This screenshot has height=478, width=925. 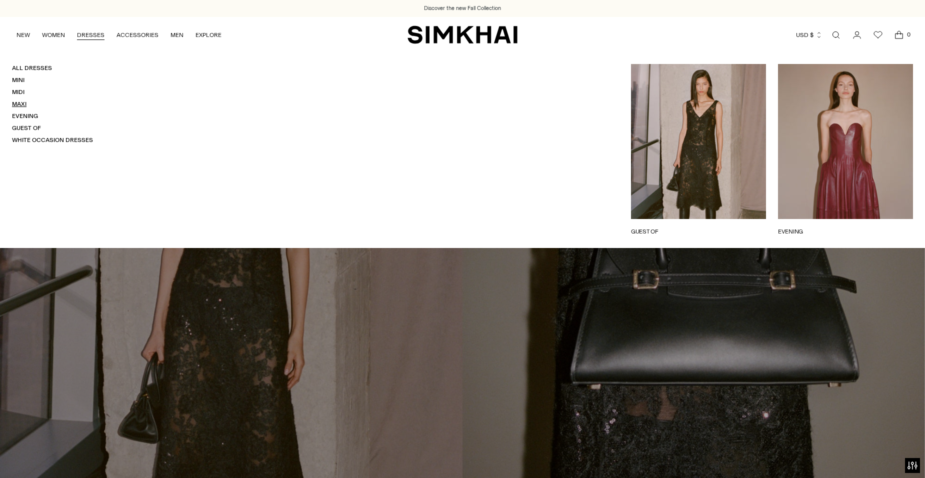 What do you see at coordinates (462, 8) in the screenshot?
I see `h3: Discover the new Fall Collection` at bounding box center [462, 8].